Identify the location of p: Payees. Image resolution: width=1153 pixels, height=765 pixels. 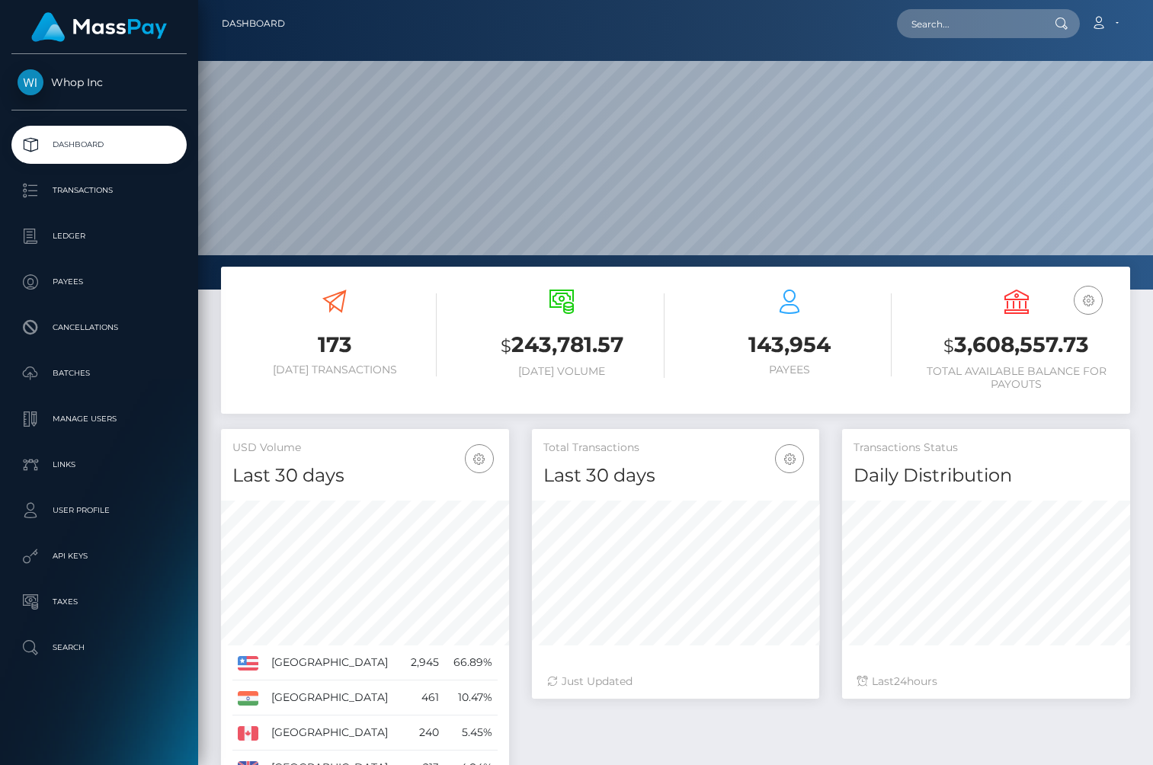
(99, 282).